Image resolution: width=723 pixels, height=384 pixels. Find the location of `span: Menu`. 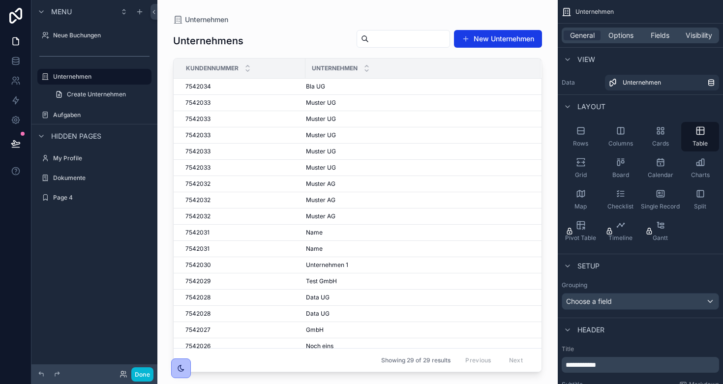

span: Menu is located at coordinates (61, 12).